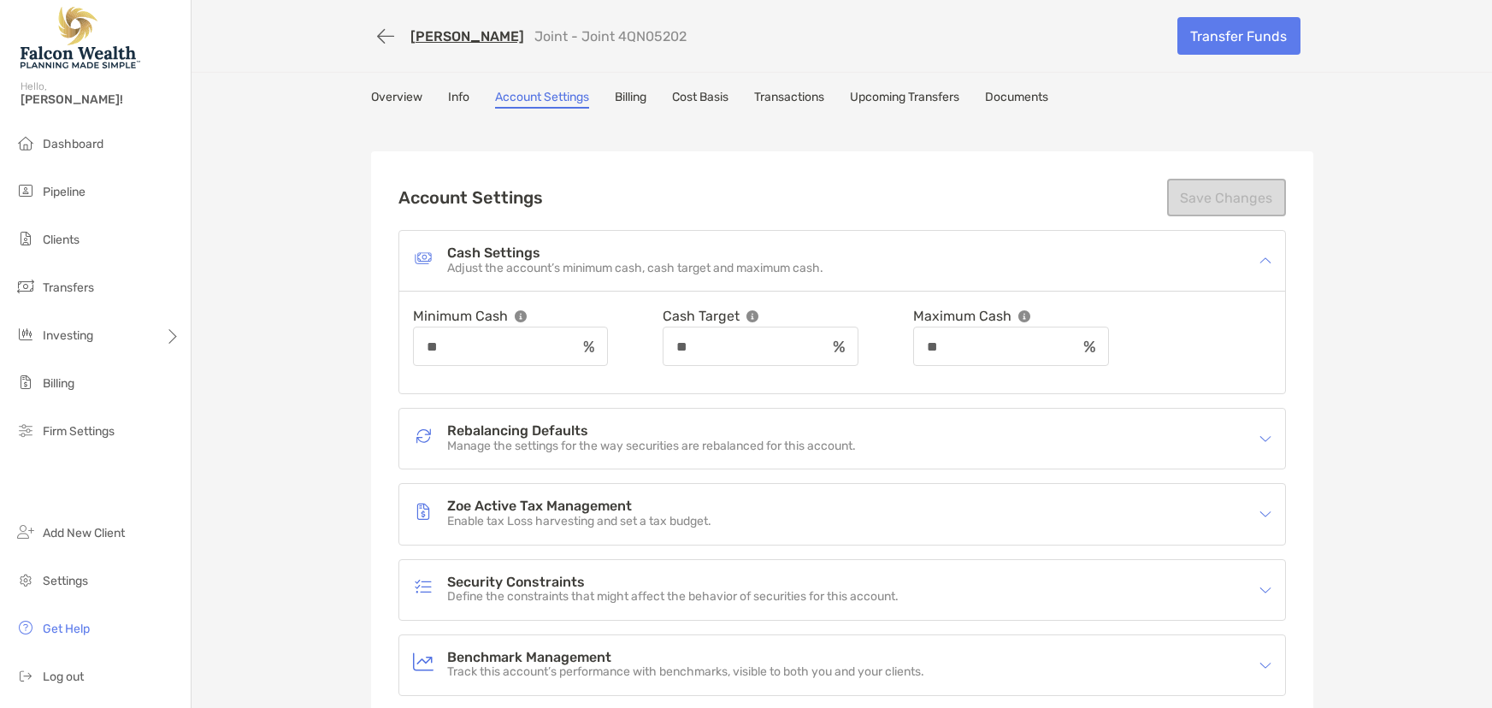 Image resolution: width=1492 pixels, height=708 pixels. I want to click on div: icon arrowZoe Active Tax ManagementZoe Active Tax ManagementEnable tax Loss harvesting and set a ..., so click(842, 514).